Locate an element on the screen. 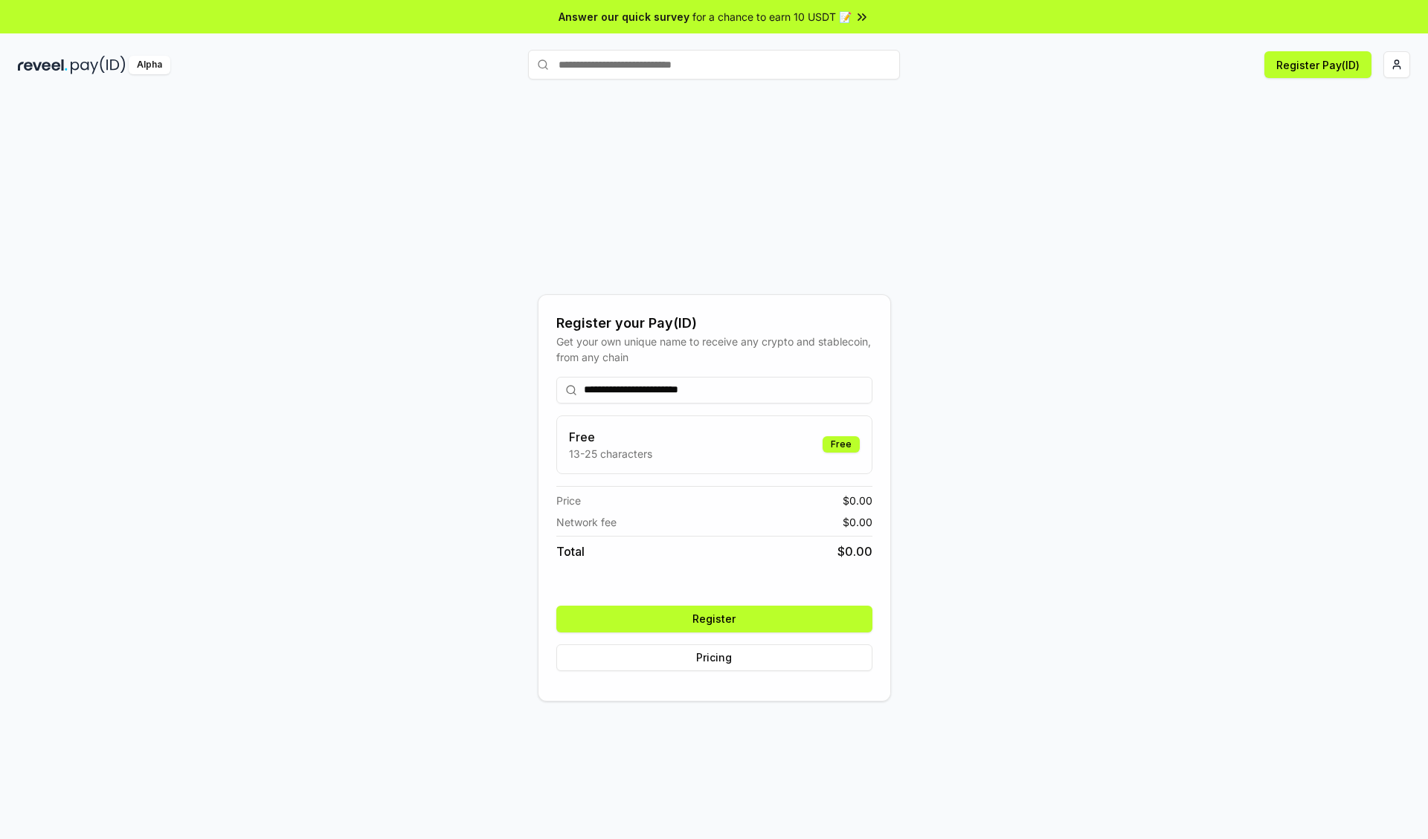  div: Register your Pay(ID) is located at coordinates (714, 323).